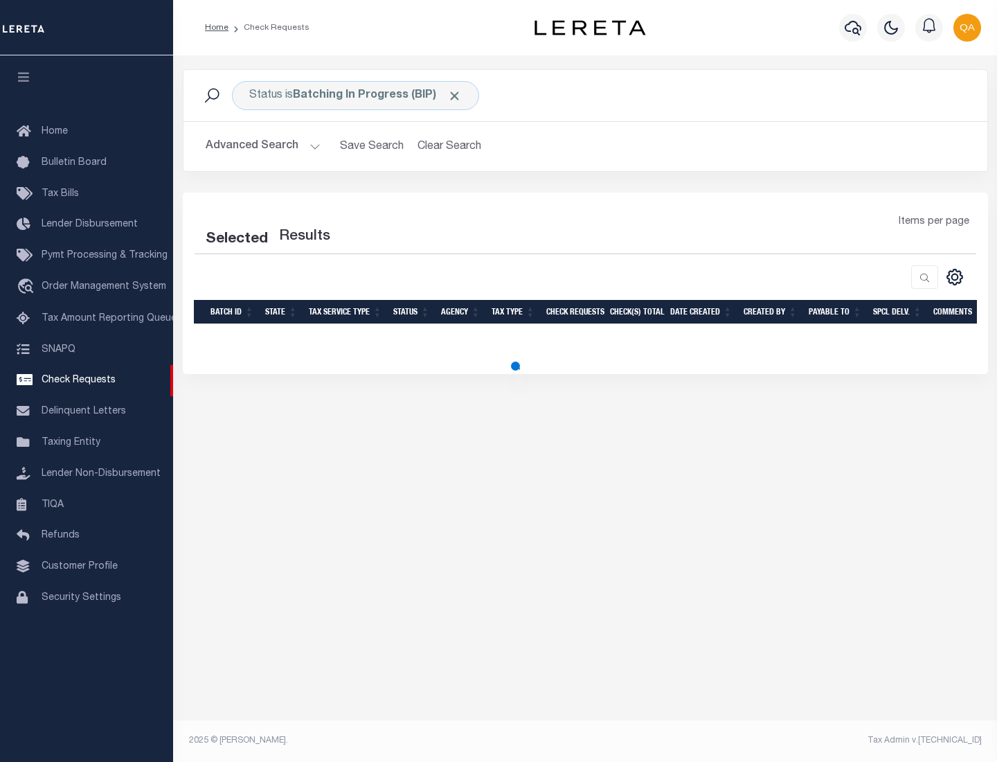 The image size is (997, 762). What do you see at coordinates (934, 222) in the screenshot?
I see `span: Items per page` at bounding box center [934, 222].